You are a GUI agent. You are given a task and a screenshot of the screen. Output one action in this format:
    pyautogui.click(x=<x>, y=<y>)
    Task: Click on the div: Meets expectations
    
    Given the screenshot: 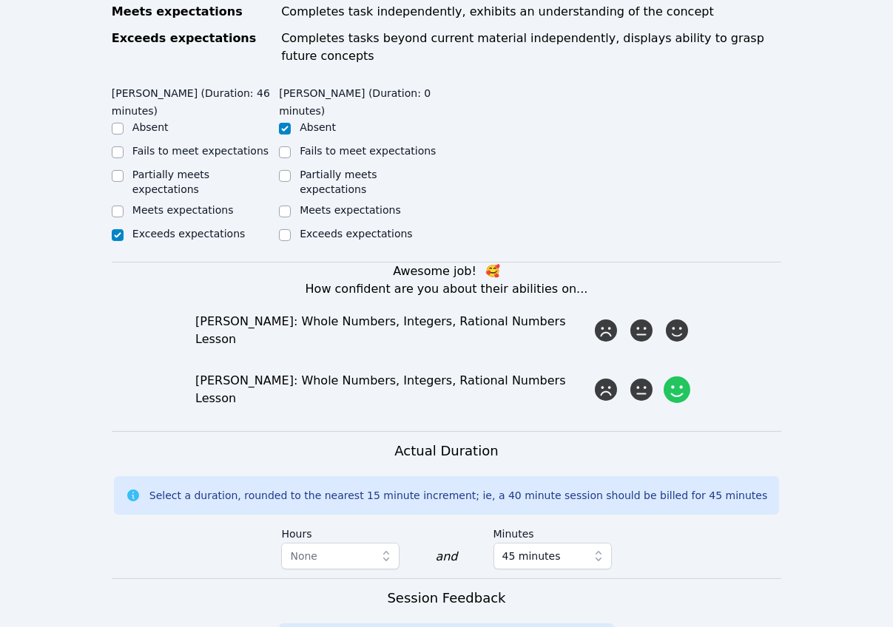 What is the action you would take?
    pyautogui.click(x=192, y=12)
    